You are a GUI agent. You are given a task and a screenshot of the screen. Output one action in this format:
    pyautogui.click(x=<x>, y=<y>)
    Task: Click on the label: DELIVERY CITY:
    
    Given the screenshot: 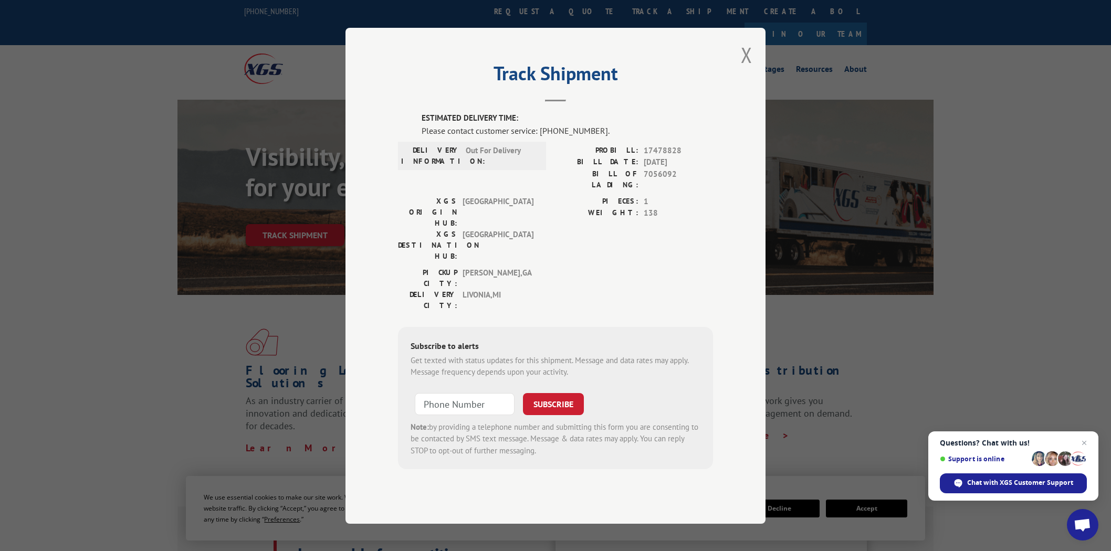 What is the action you would take?
    pyautogui.click(x=427, y=300)
    